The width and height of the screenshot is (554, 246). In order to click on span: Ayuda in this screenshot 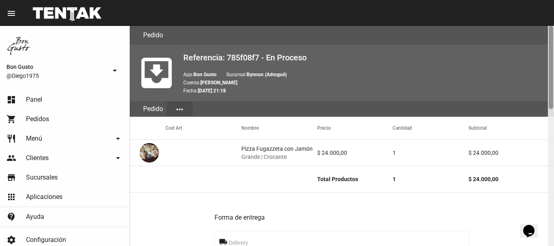, I will do `click(35, 217)`.